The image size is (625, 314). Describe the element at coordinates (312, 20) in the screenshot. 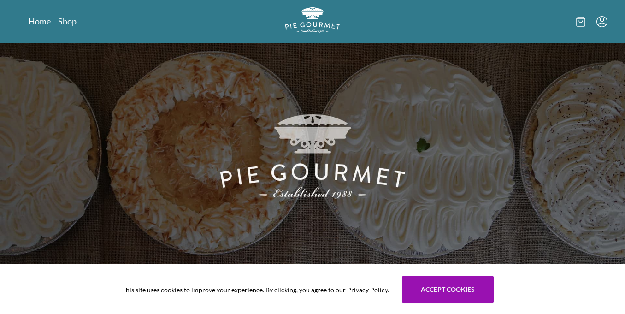

I see `img: logo` at that location.